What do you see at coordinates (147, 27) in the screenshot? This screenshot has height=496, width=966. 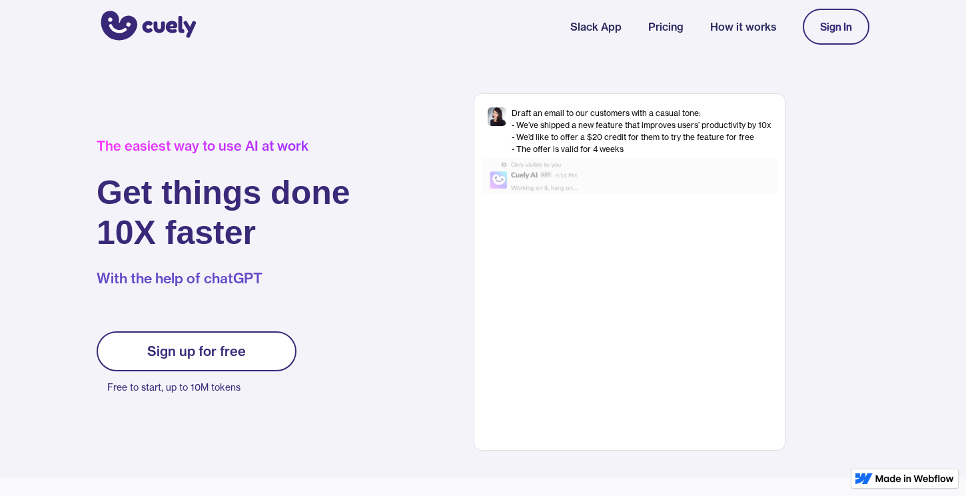 I see `a: home` at bounding box center [147, 27].